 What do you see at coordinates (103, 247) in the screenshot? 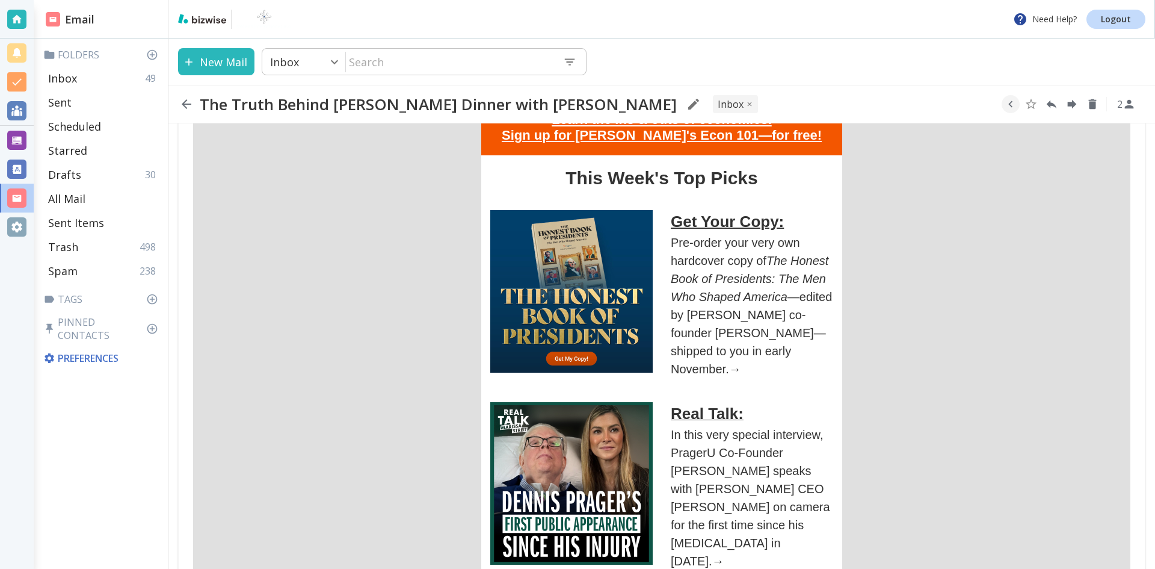
I see `div: Trash498` at bounding box center [103, 247].